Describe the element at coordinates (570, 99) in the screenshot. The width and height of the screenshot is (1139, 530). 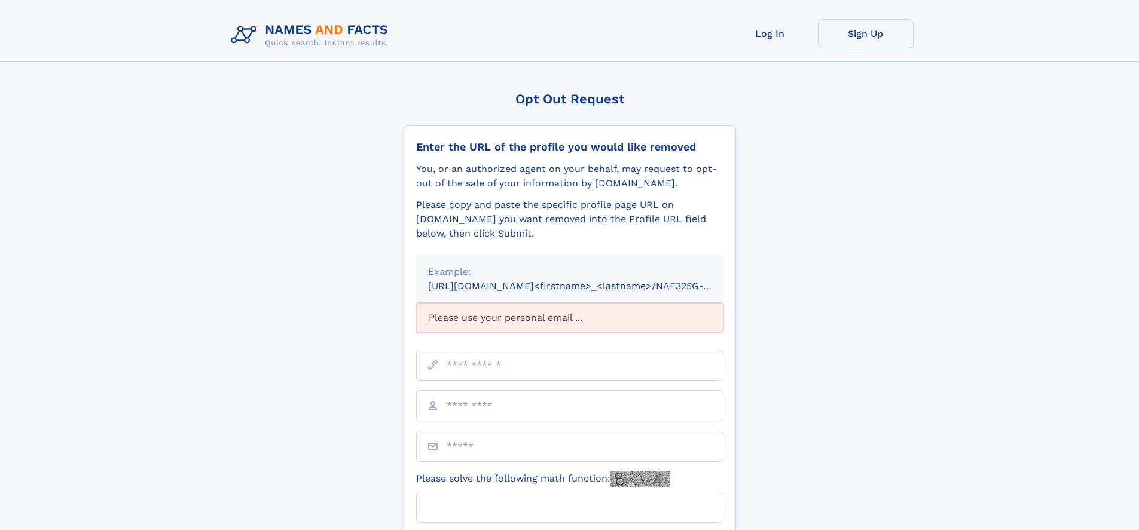
I see `div: Opt Out Request` at that location.